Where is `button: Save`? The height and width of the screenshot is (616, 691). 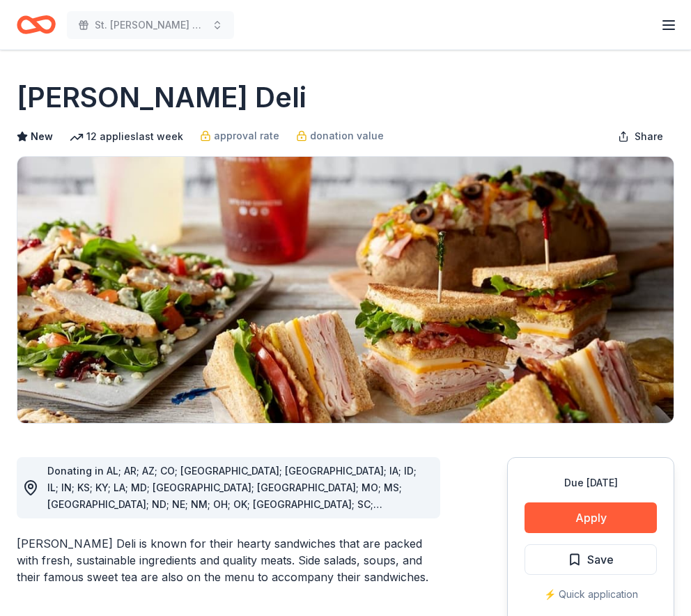 button: Save is located at coordinates (591, 559).